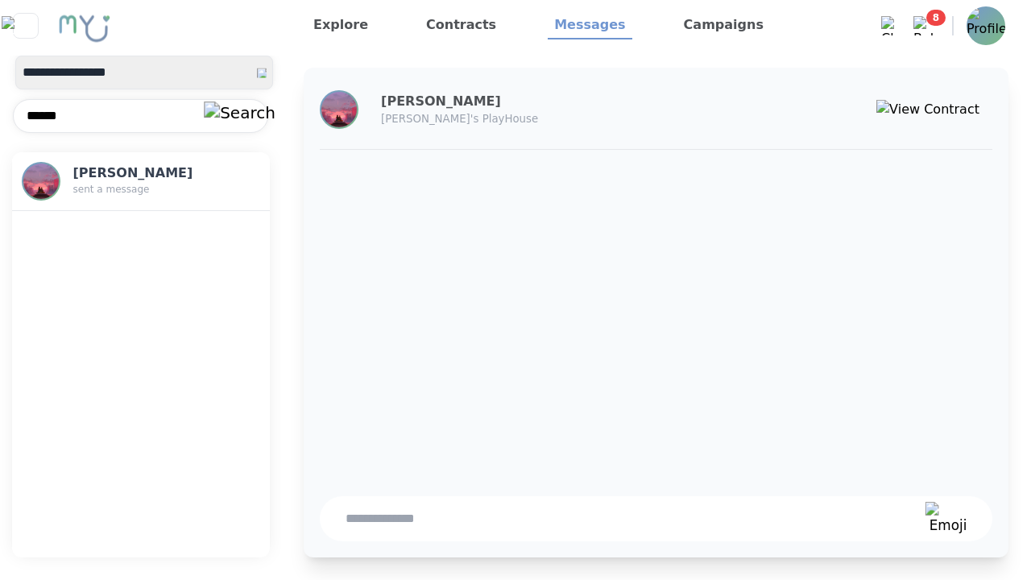  I want to click on img: Close sidebar, so click(25, 26).